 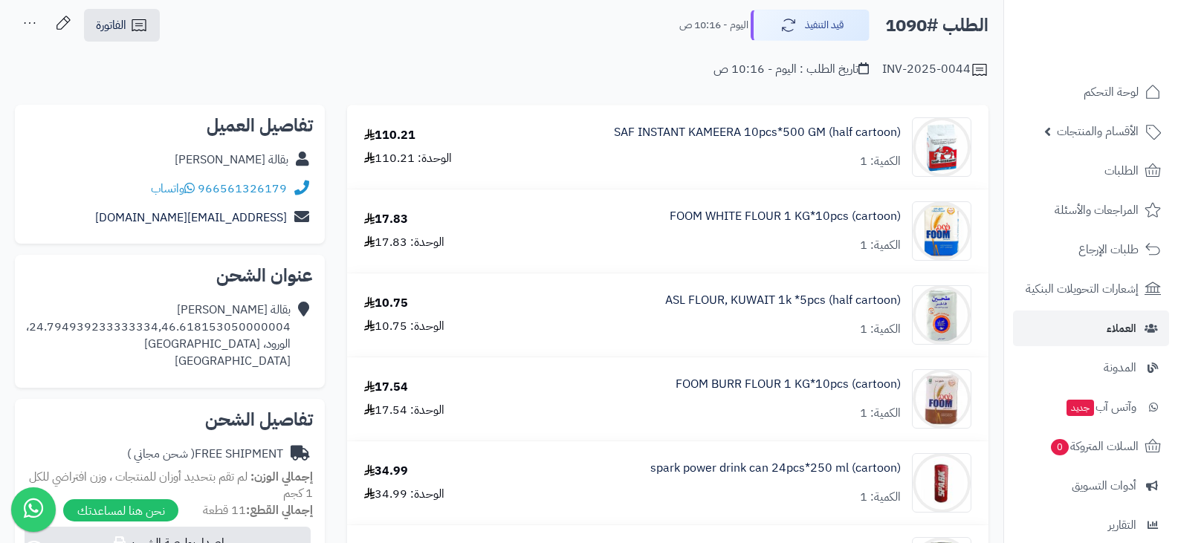 I want to click on span: جديد, so click(x=1080, y=408).